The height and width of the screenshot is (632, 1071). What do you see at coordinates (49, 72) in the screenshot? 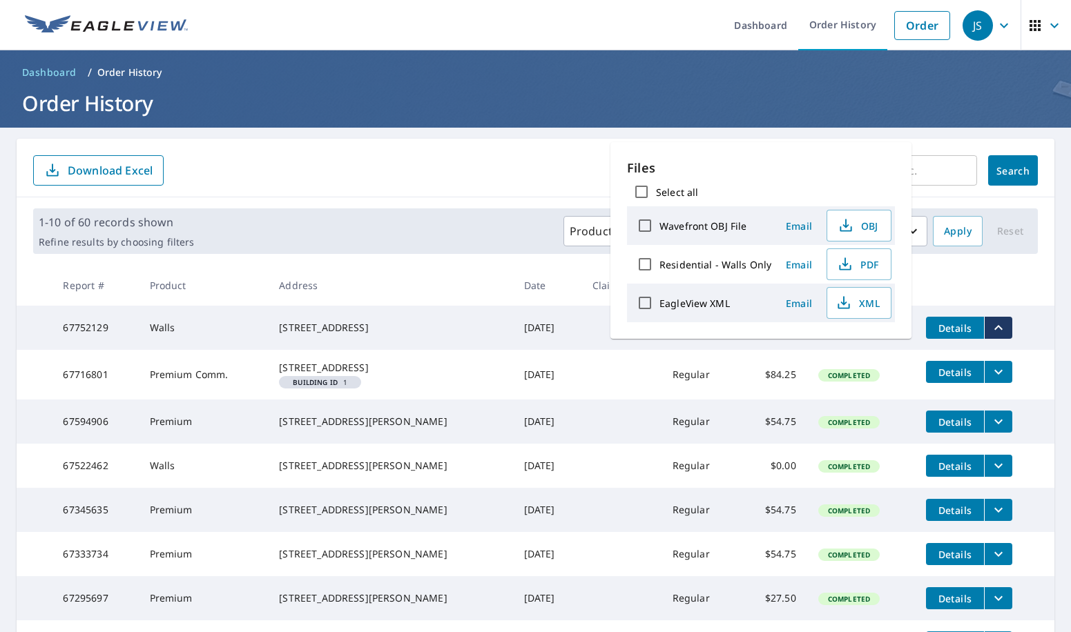
I see `a: Dashboard` at bounding box center [49, 72].